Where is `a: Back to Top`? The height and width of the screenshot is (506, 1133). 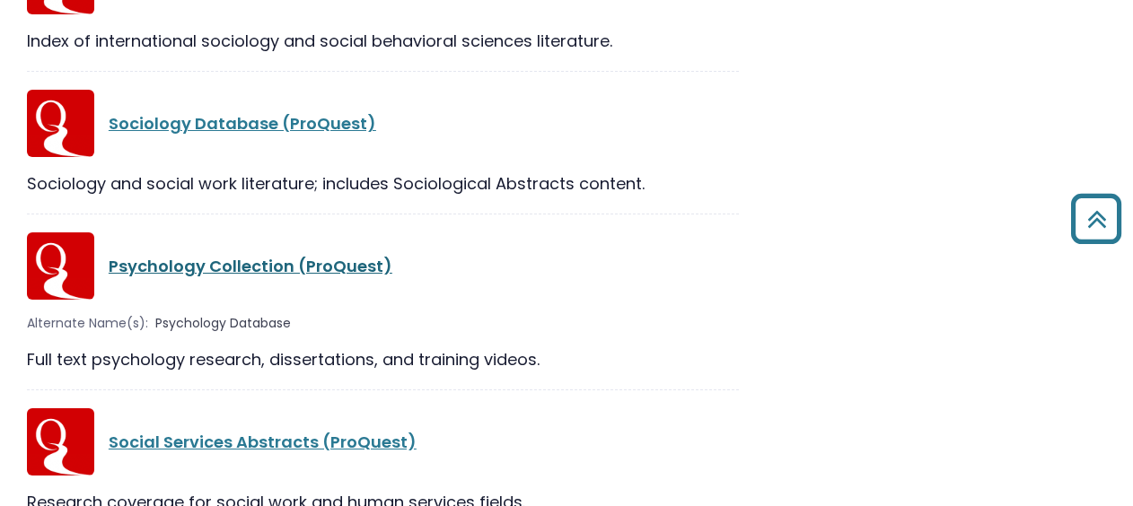
a: Back to Top is located at coordinates (1097, 218).